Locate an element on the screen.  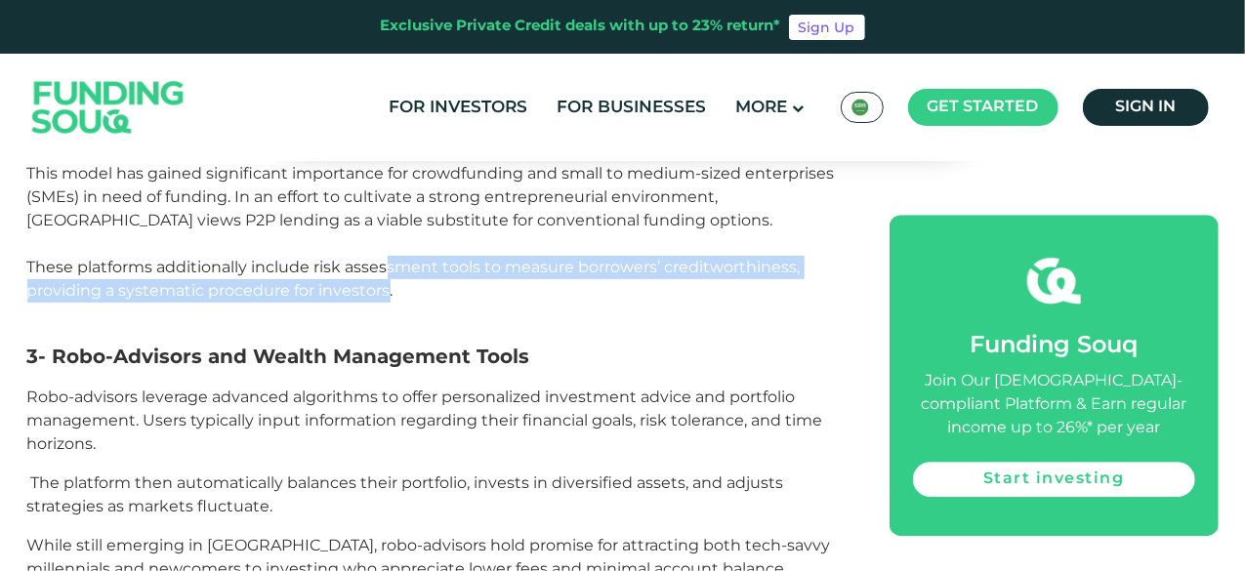
img: fsicon is located at coordinates (1054, 280).